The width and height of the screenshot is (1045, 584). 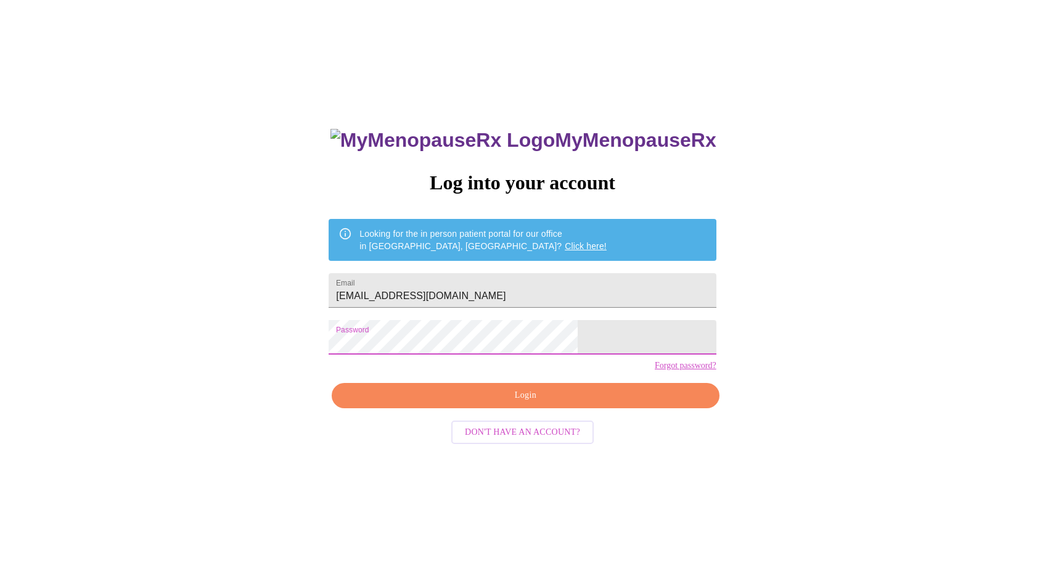 I want to click on h3: MyMenopauseRx, so click(x=523, y=140).